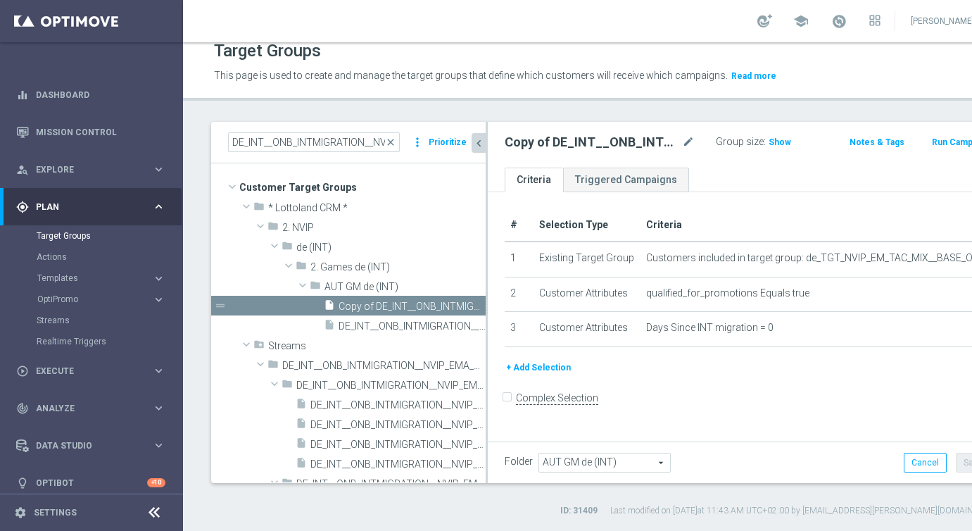 Image resolution: width=972 pixels, height=531 pixels. I want to click on div: gps_fixed Plan keyboard_arrow_right, so click(91, 207).